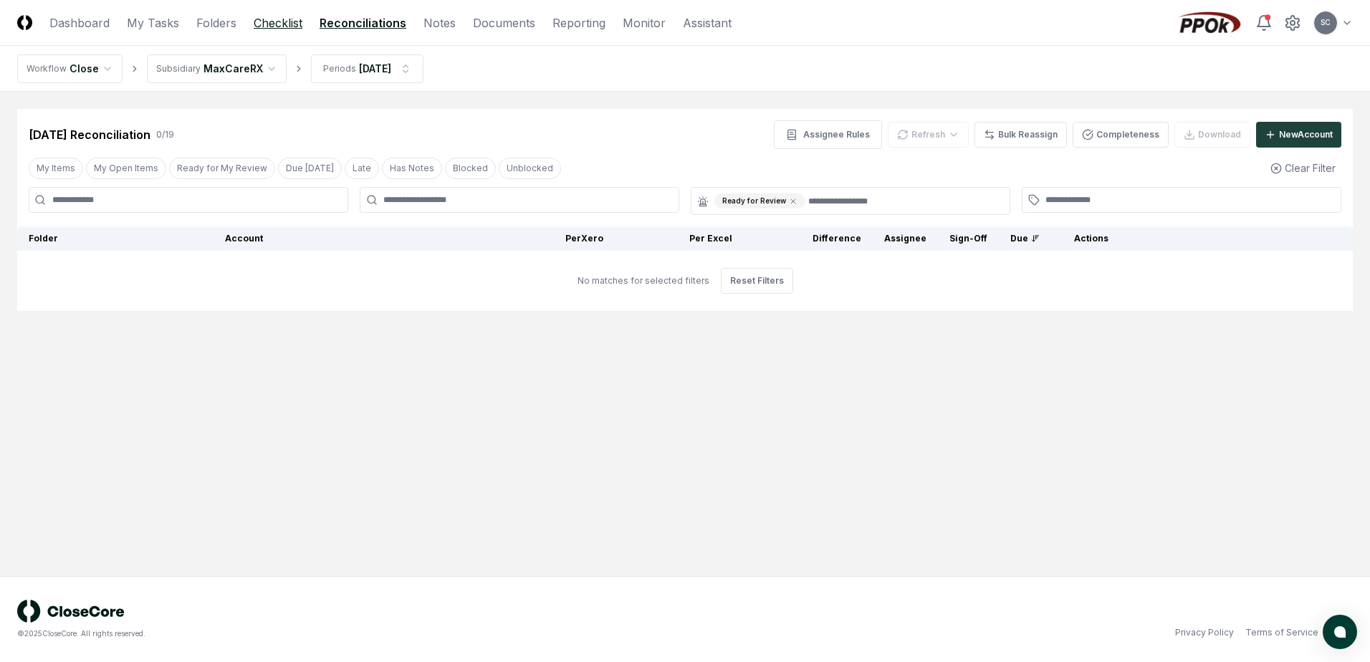  I want to click on th: Sign-Off, so click(968, 239).